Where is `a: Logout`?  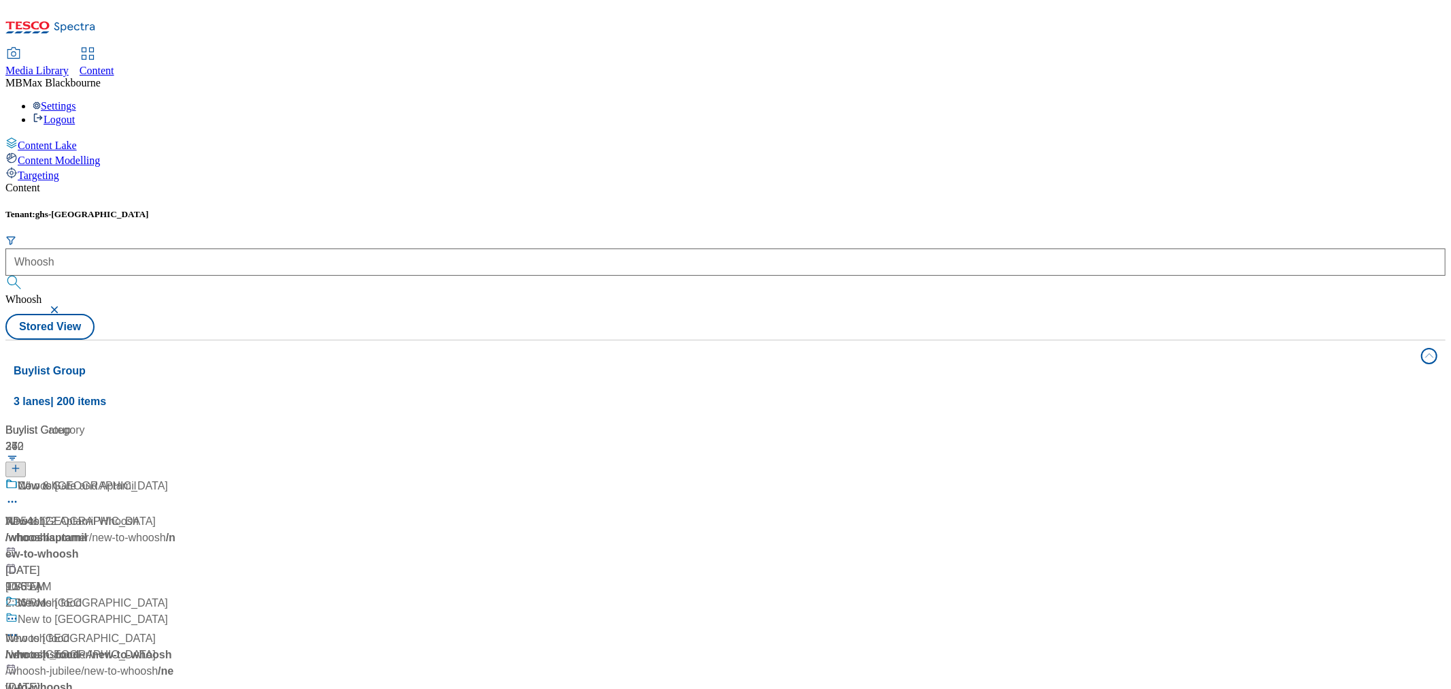
a: Logout is located at coordinates (54, 119).